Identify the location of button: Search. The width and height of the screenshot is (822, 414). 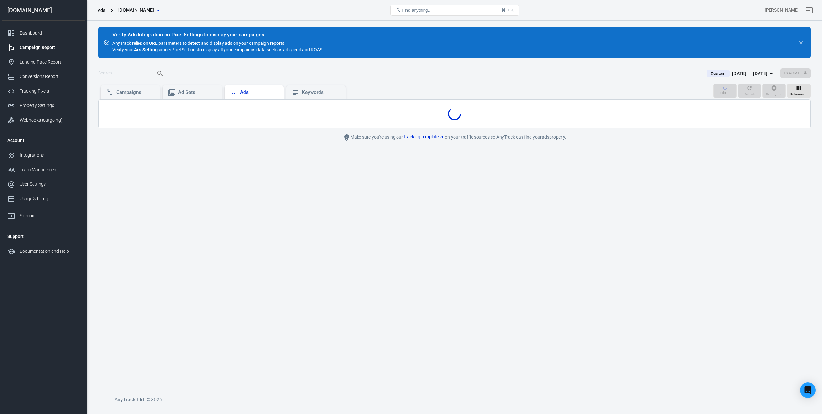
(160, 73).